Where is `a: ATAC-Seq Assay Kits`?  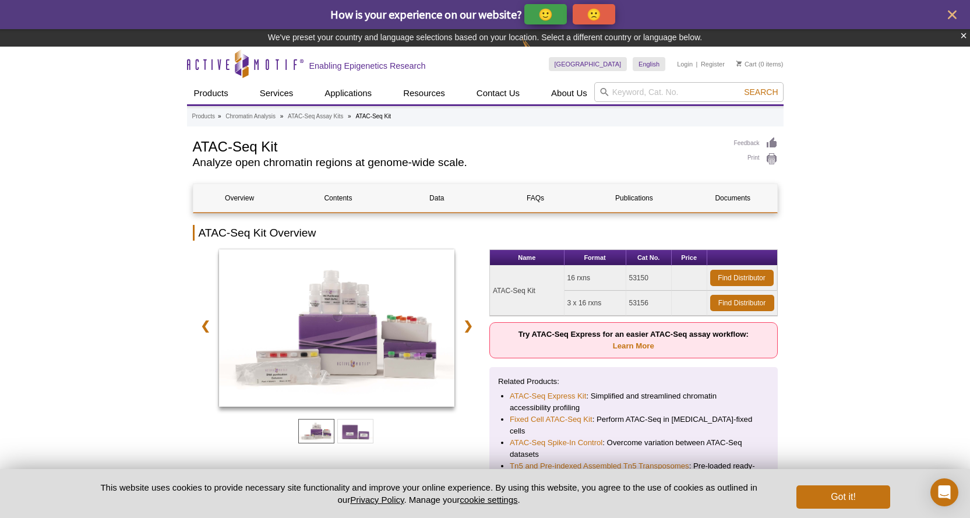
a: ATAC-Seq Assay Kits is located at coordinates (315, 117).